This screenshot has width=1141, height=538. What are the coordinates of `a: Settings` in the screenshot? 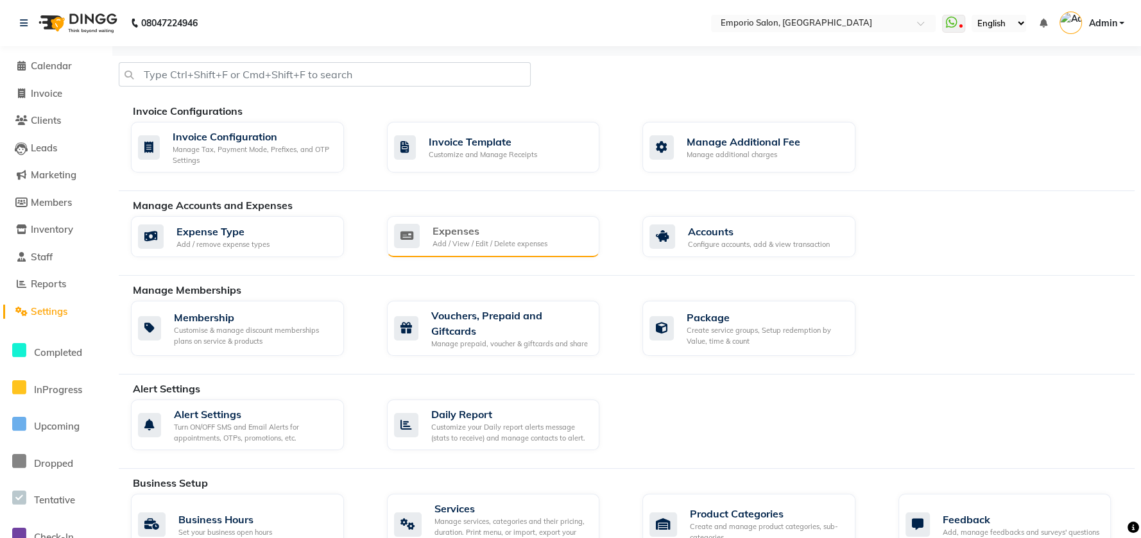 It's located at (56, 312).